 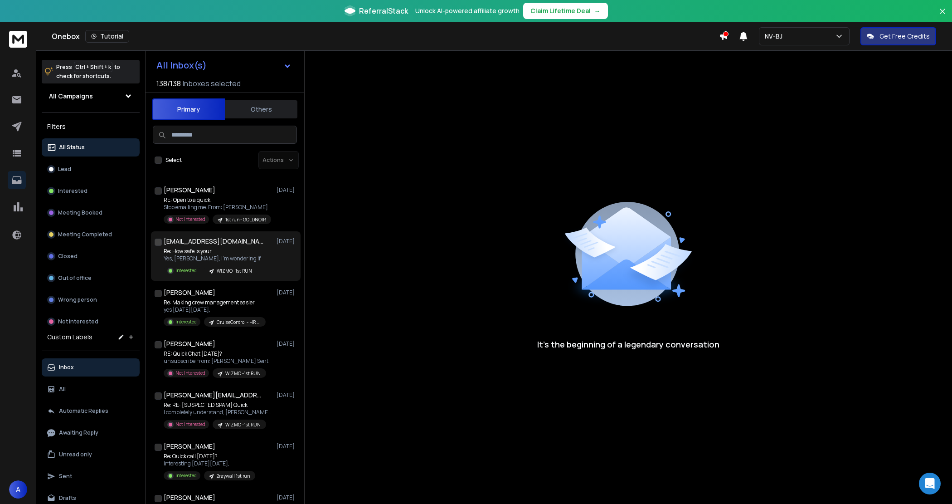 What do you see at coordinates (91, 300) in the screenshot?
I see `button: Wrong person` at bounding box center [91, 300].